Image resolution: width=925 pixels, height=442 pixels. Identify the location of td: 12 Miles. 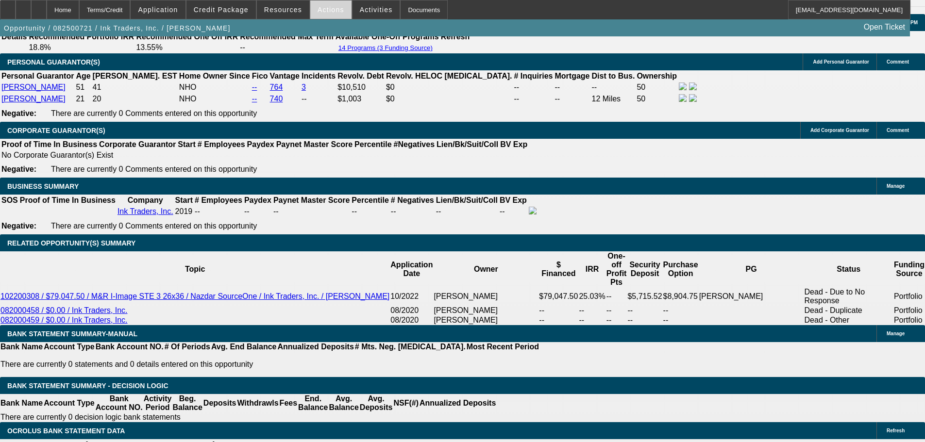
(613, 99).